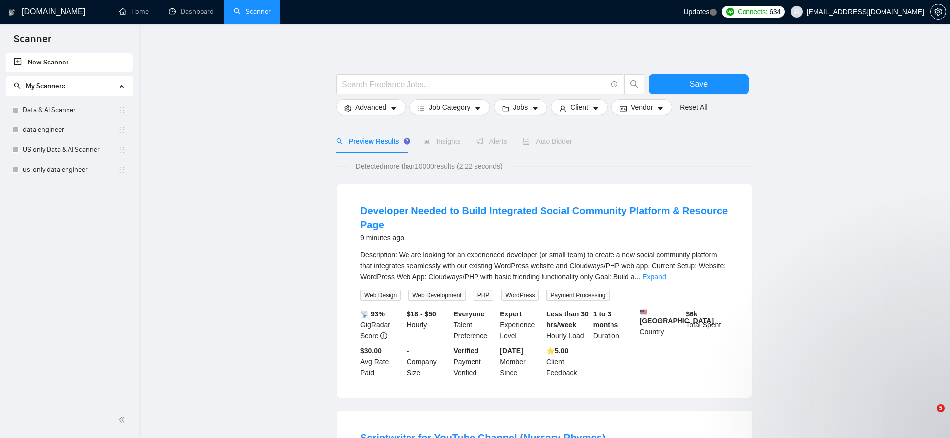 Image resolution: width=950 pixels, height=438 pixels. I want to click on div: Payment Verified, so click(475, 362).